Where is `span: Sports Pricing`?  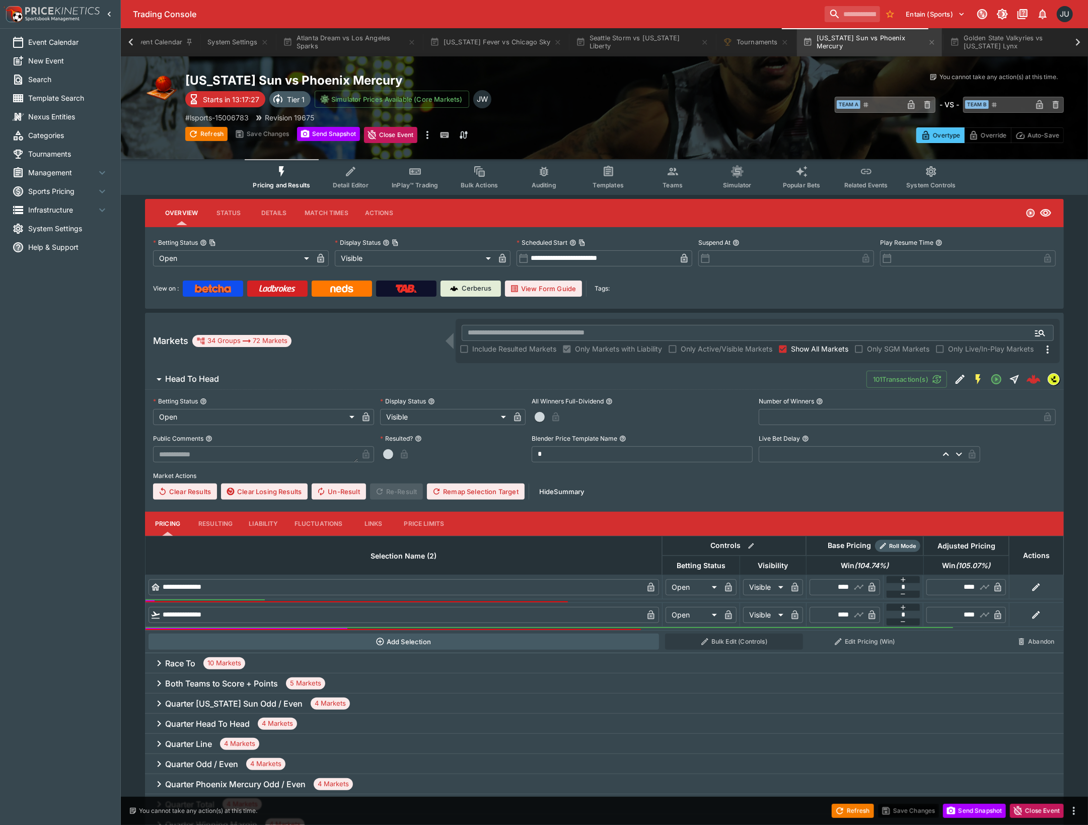 span: Sports Pricing is located at coordinates (62, 191).